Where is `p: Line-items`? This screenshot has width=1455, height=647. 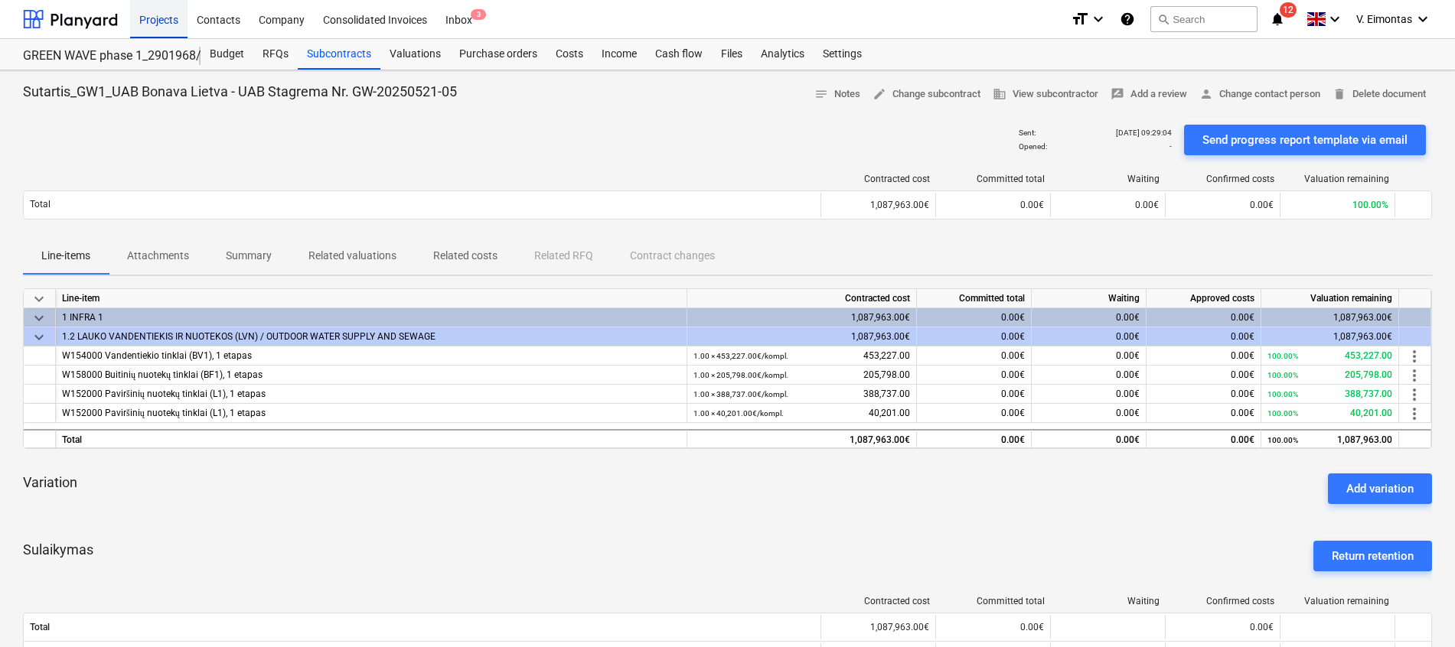 p: Line-items is located at coordinates (66, 256).